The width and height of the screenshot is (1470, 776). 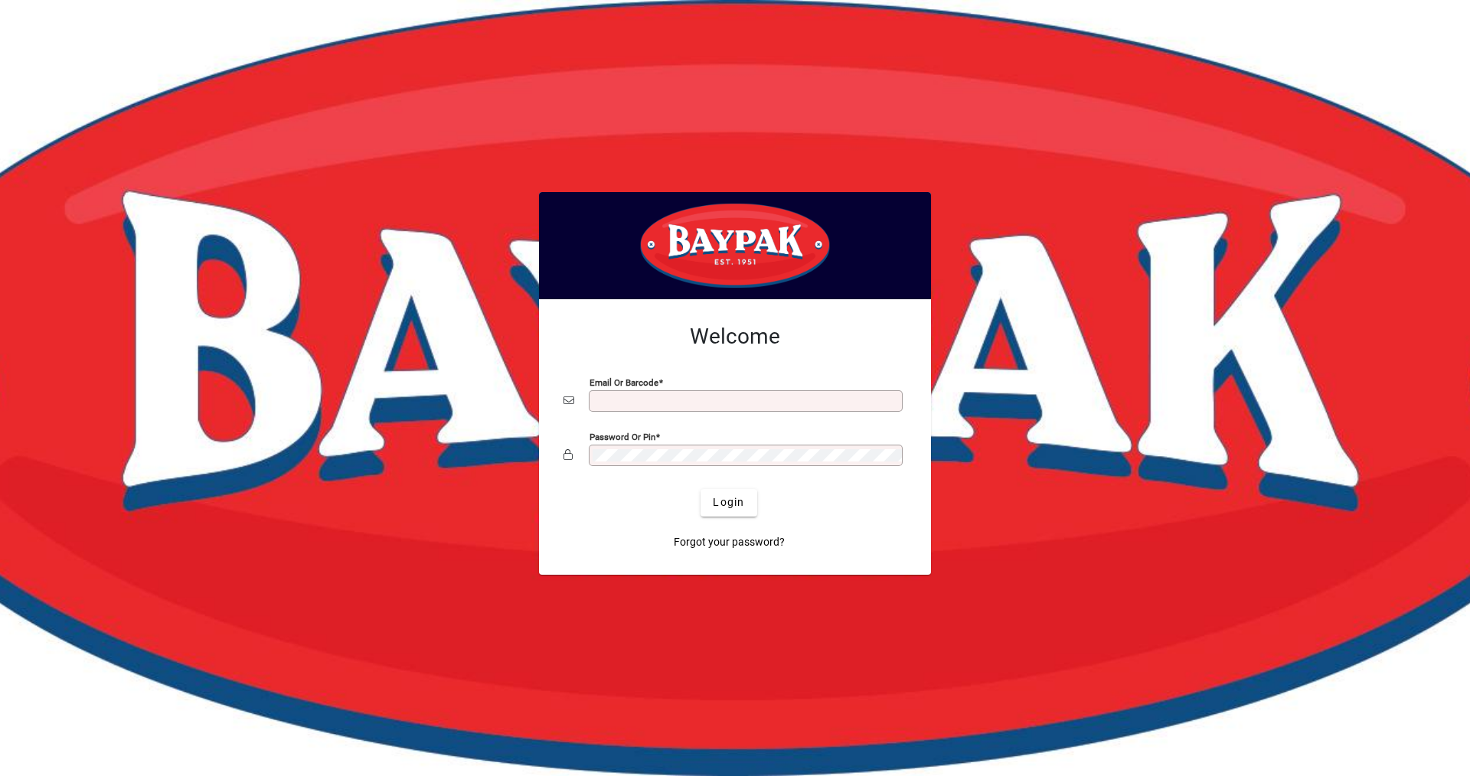 I want to click on span: Forgot your password?, so click(x=729, y=542).